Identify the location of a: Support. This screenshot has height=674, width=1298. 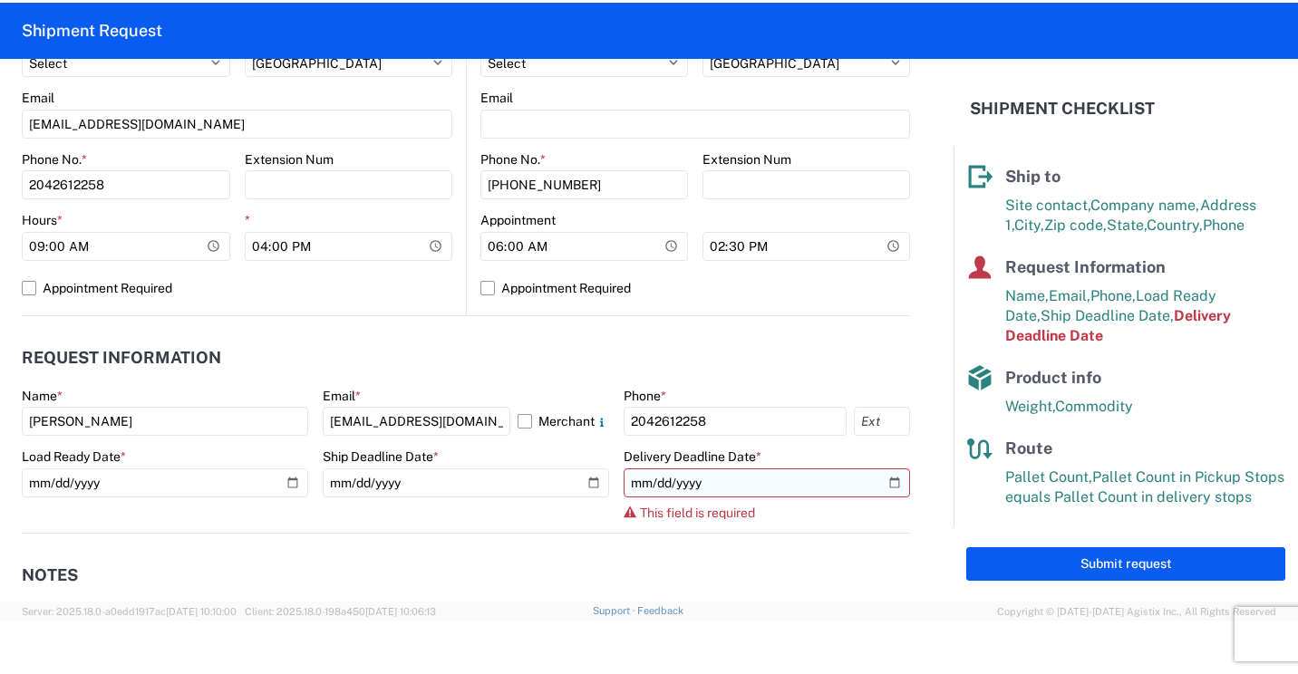
(615, 611).